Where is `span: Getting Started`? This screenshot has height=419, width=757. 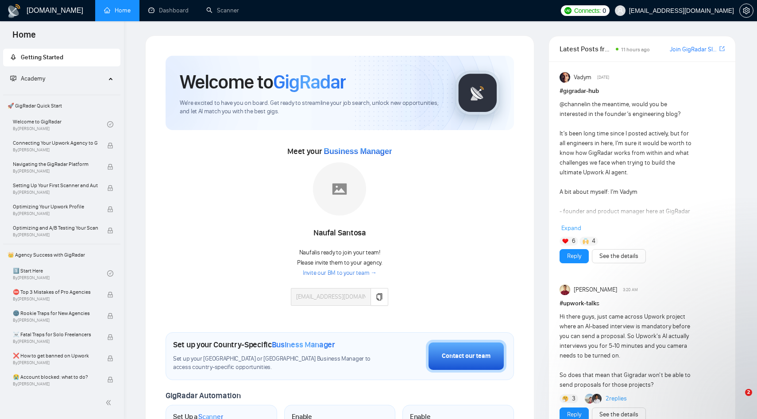
span: Getting Started is located at coordinates (42, 57).